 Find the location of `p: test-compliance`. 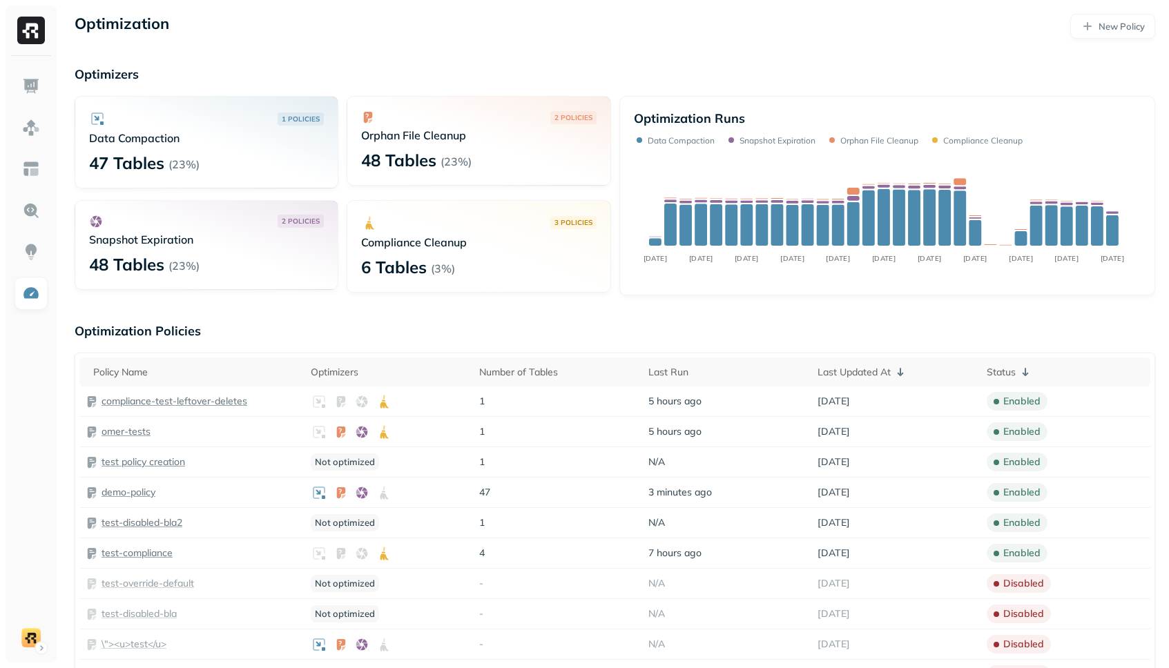

p: test-compliance is located at coordinates (137, 553).